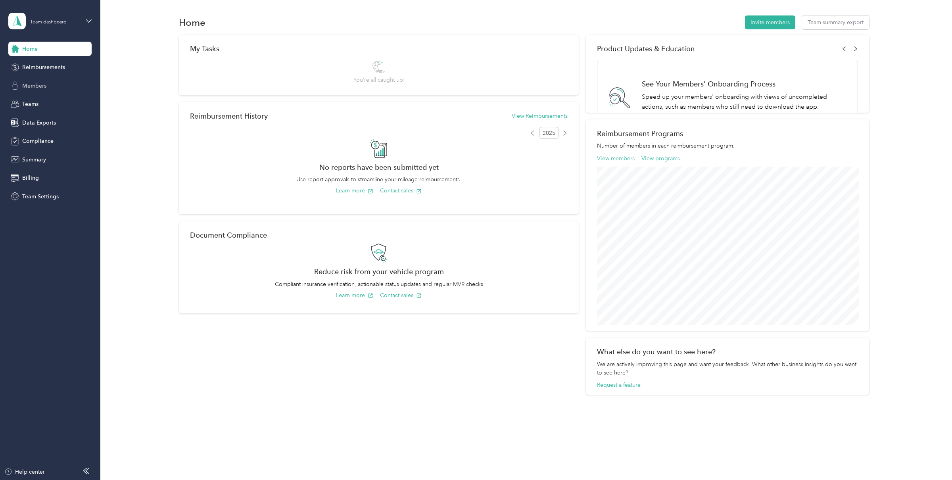 Image resolution: width=952 pixels, height=480 pixels. Describe the element at coordinates (39, 123) in the screenshot. I see `span: Data Exports` at that location.